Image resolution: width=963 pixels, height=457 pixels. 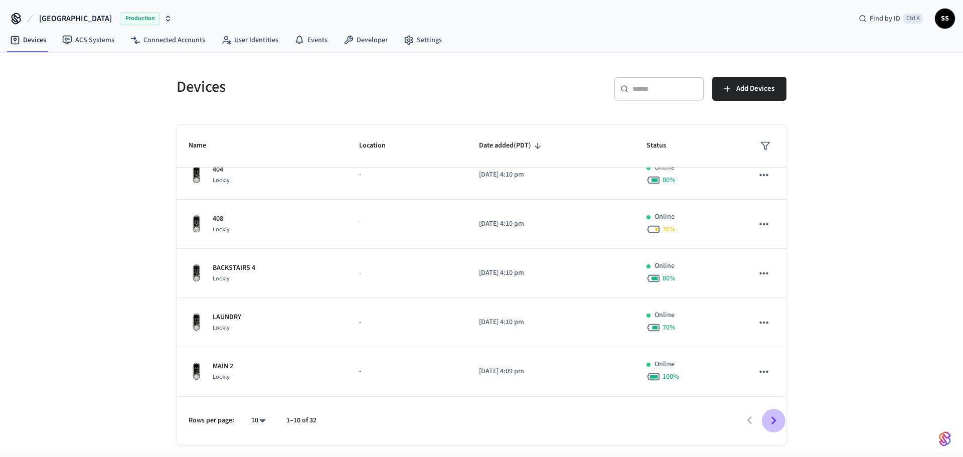 What do you see at coordinates (302, 420) in the screenshot?
I see `p: 1–10 of 32` at bounding box center [302, 420].